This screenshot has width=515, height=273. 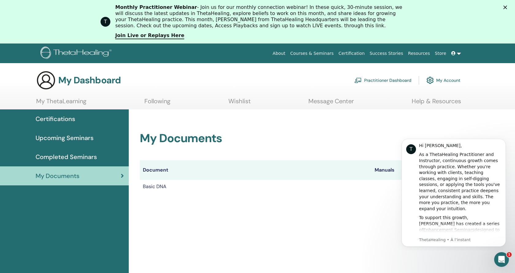 I want to click on img: cog.svg, so click(x=430, y=80).